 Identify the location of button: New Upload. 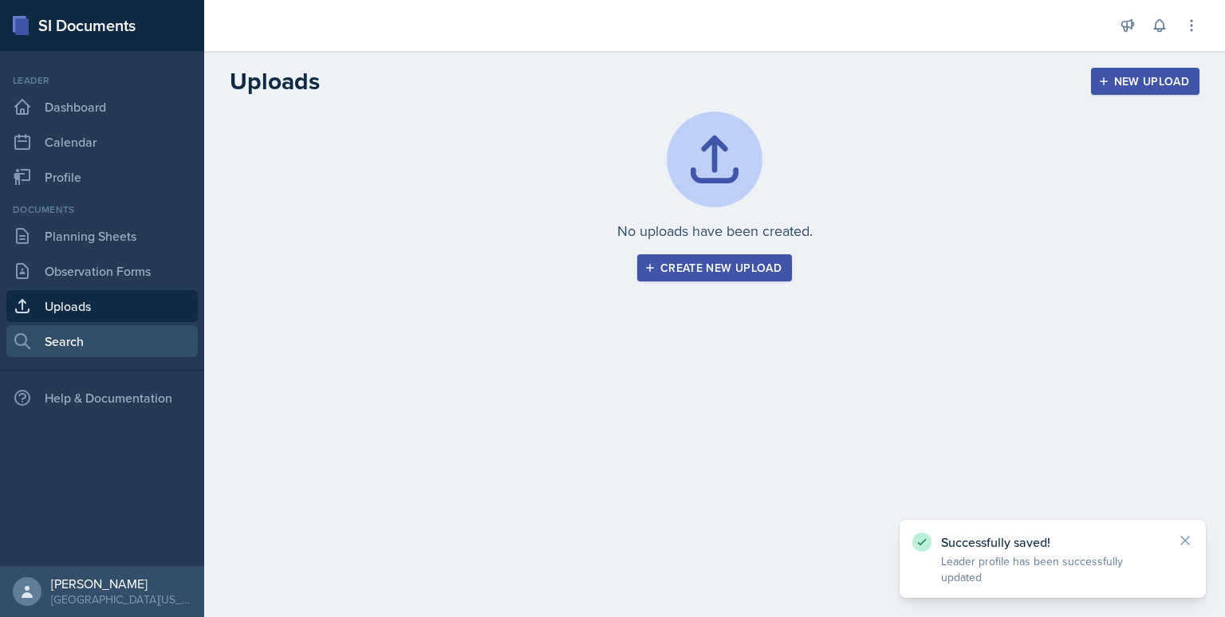
(1145, 81).